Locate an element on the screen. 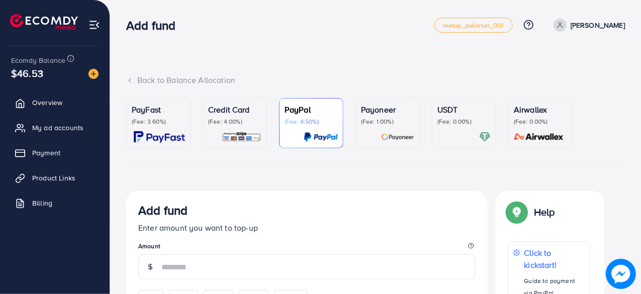  p: (Fee: 4.50%) is located at coordinates (311, 122).